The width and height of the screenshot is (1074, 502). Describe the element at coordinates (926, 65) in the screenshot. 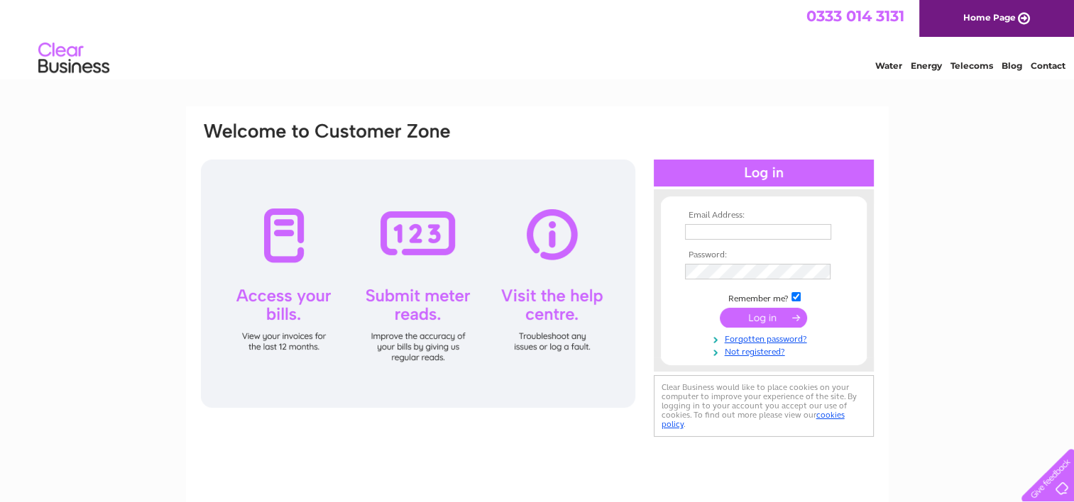

I see `a: Energy` at that location.